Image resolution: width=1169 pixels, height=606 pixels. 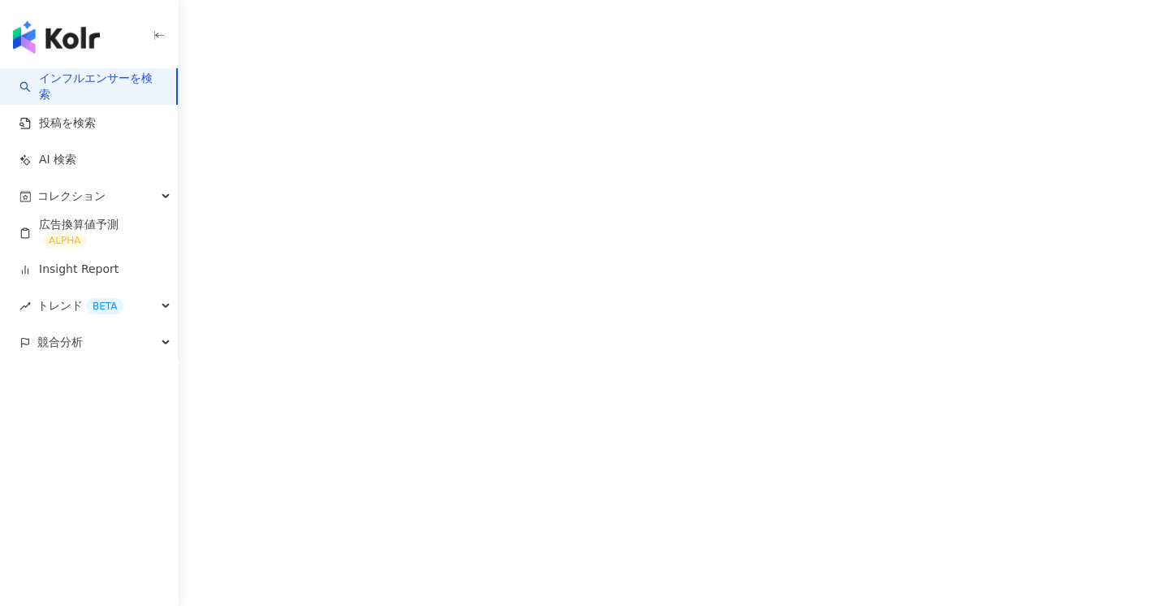 What do you see at coordinates (48, 160) in the screenshot?
I see `a: AI 検索` at bounding box center [48, 160].